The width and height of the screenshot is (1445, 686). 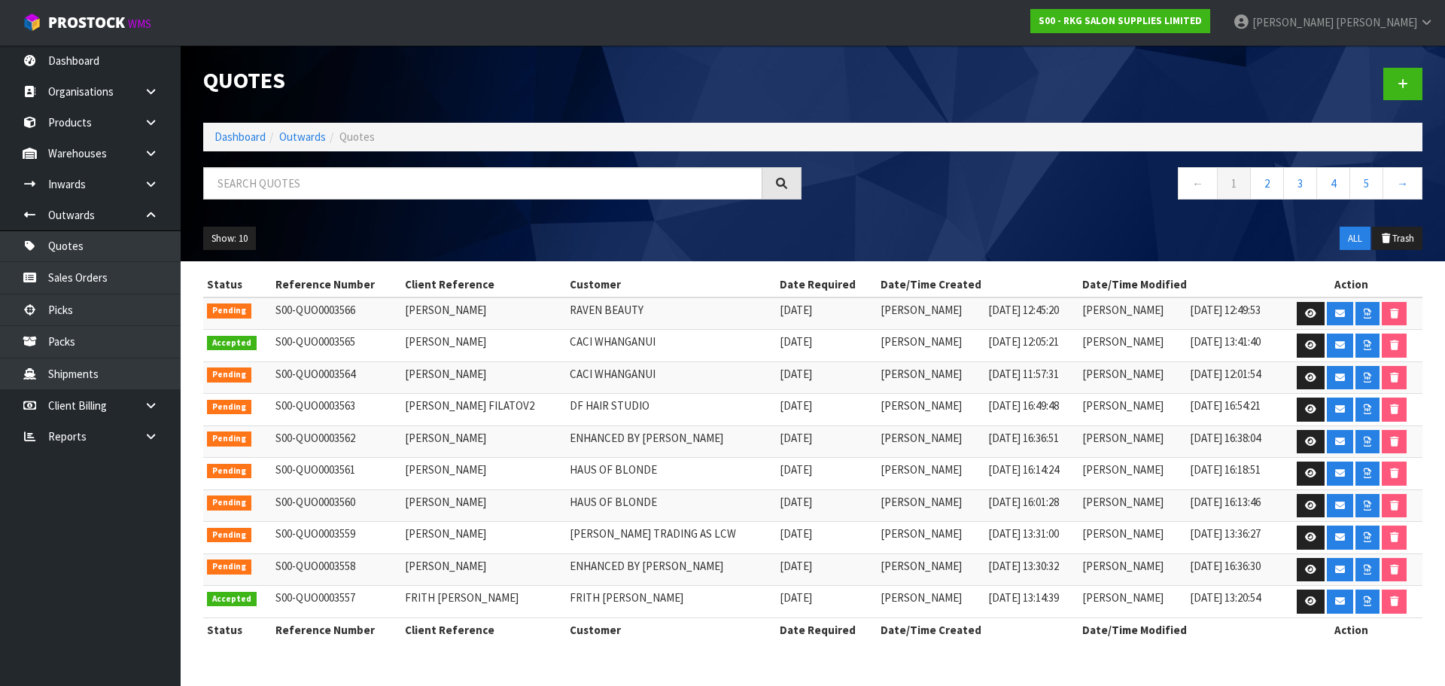 I want to click on td: S00-QUO0003563, so click(x=336, y=409).